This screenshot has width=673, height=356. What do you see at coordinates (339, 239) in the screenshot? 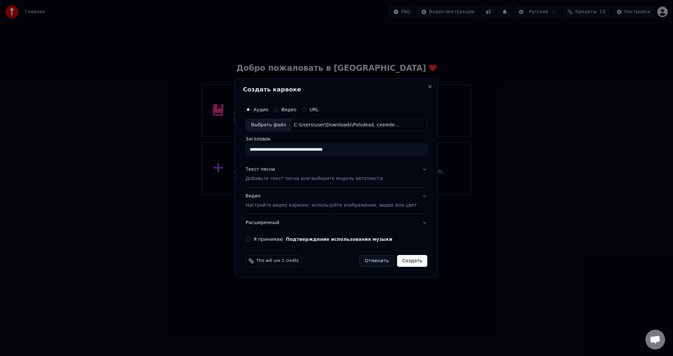
I see `button: Я принимаю` at bounding box center [339, 239].